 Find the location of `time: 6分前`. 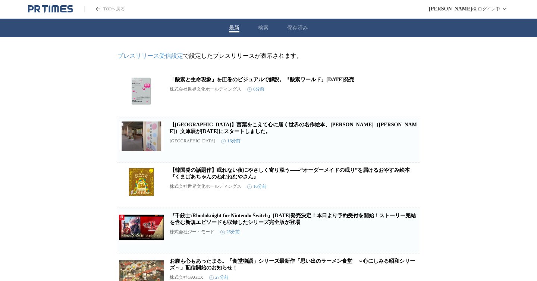

time: 6分前 is located at coordinates (256, 89).